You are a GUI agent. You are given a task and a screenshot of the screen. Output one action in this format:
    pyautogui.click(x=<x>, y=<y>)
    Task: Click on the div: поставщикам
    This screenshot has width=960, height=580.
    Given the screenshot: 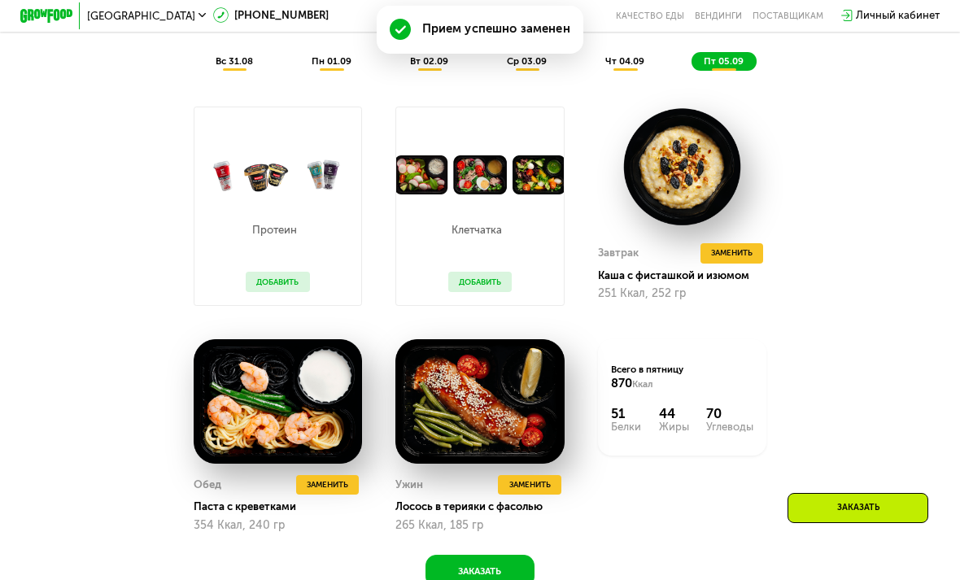 What is the action you would take?
    pyautogui.click(x=788, y=15)
    